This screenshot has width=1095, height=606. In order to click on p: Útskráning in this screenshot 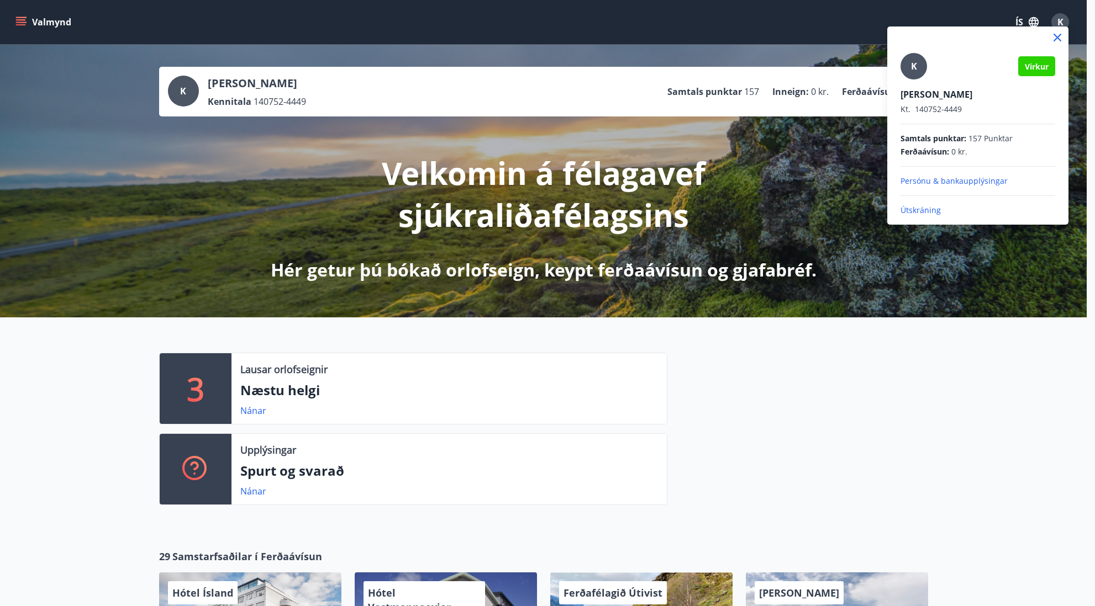, I will do `click(978, 210)`.